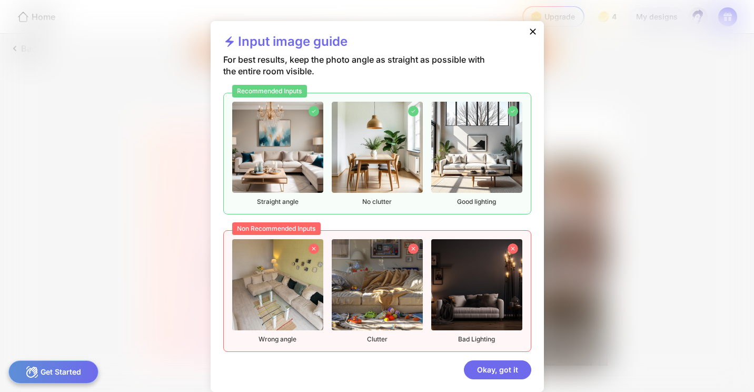  What do you see at coordinates (377, 153) in the screenshot?
I see `div: No clutter` at bounding box center [377, 153].